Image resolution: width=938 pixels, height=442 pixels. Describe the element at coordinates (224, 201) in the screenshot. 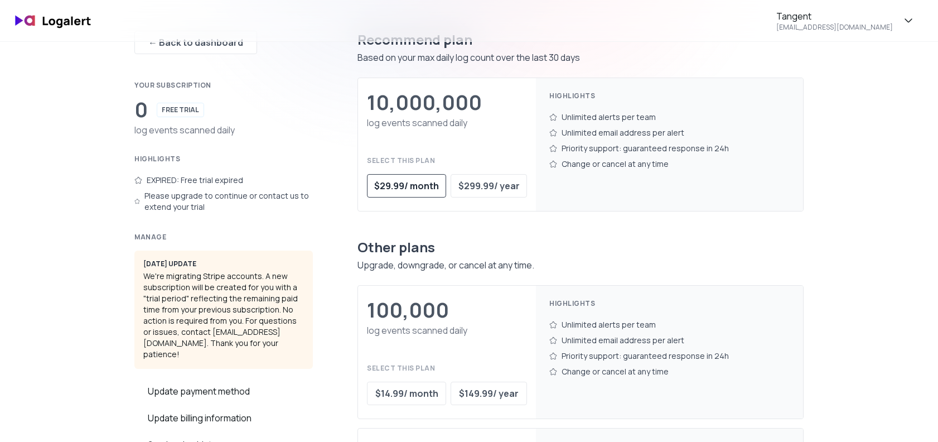

I see `div: Please upgrade to continue or contact us to extend your trial` at that location.